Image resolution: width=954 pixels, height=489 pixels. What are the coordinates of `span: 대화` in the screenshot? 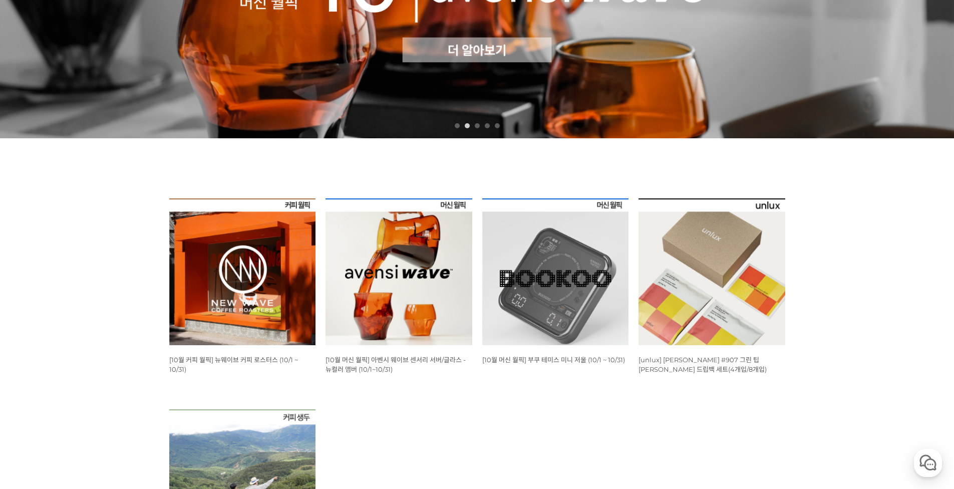 It's located at (98, 337).